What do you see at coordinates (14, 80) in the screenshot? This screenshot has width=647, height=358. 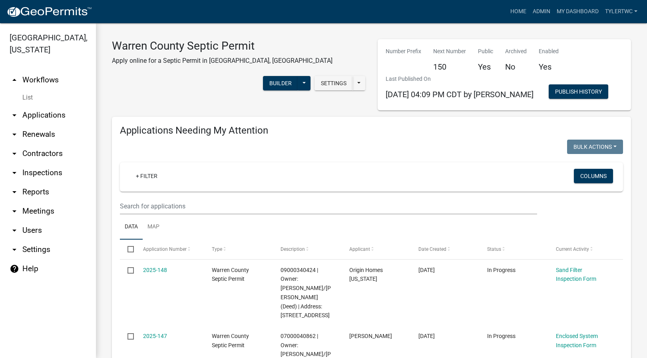 I see `i: arrow_drop_up` at bounding box center [14, 80].